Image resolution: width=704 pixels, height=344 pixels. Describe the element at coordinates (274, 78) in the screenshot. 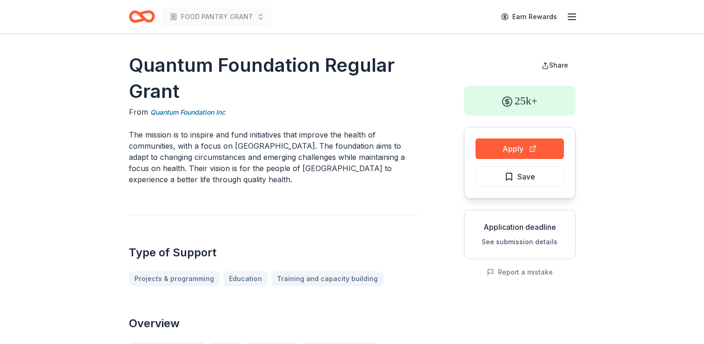

I see `h1: Quantum Foundation Regular Grant` at that location.